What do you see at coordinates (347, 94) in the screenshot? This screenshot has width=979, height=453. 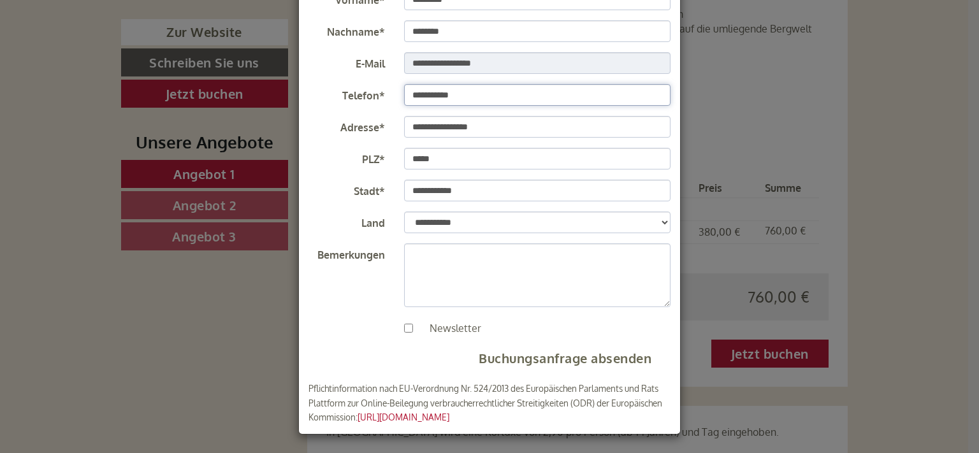 I see `label: Telefon*` at bounding box center [347, 94].